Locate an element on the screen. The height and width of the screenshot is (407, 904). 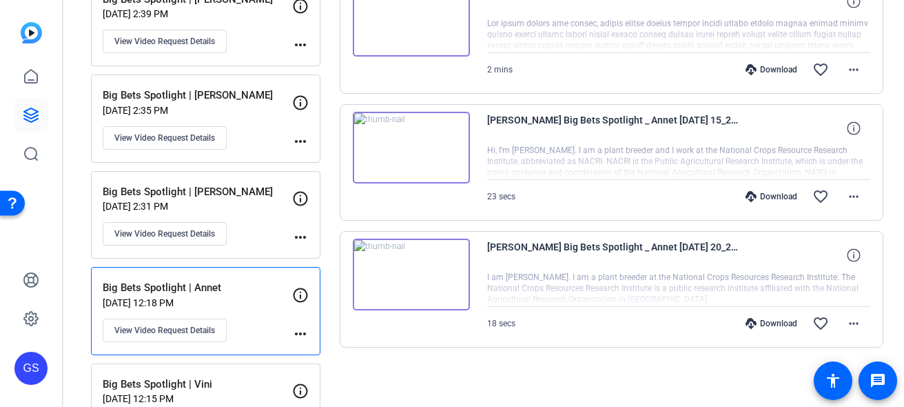
p: Big Bets Spotlight | Vini is located at coordinates (197, 384).